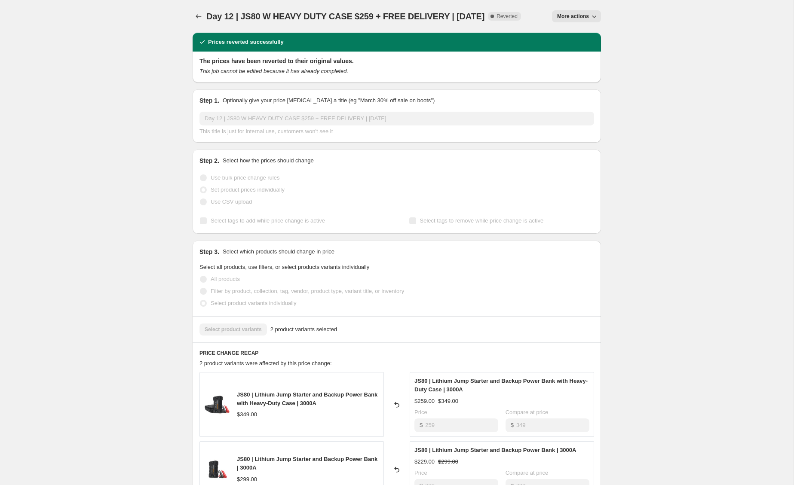 This screenshot has width=794, height=485. What do you see at coordinates (266, 131) in the screenshot?
I see `span: This title is just for internal use, customers won't see it` at bounding box center [266, 131].